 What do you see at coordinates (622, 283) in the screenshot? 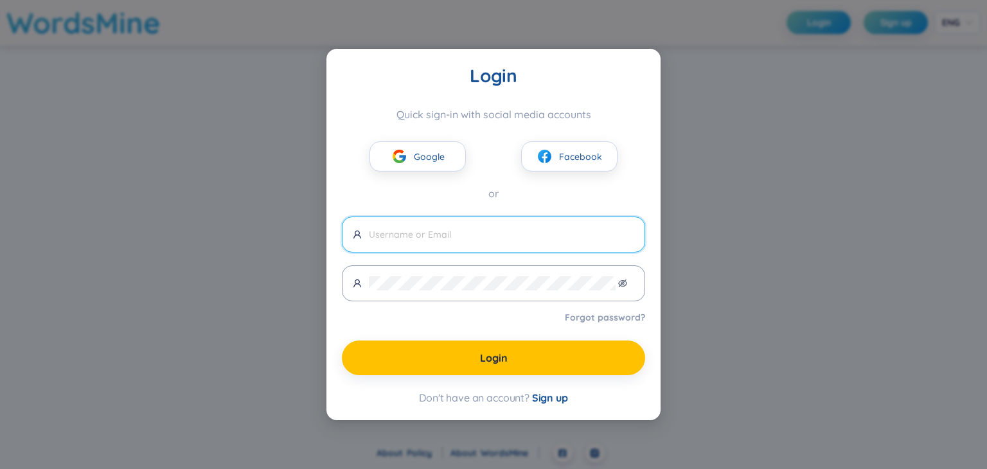
I see `span: eye-invisible` at bounding box center [622, 283].